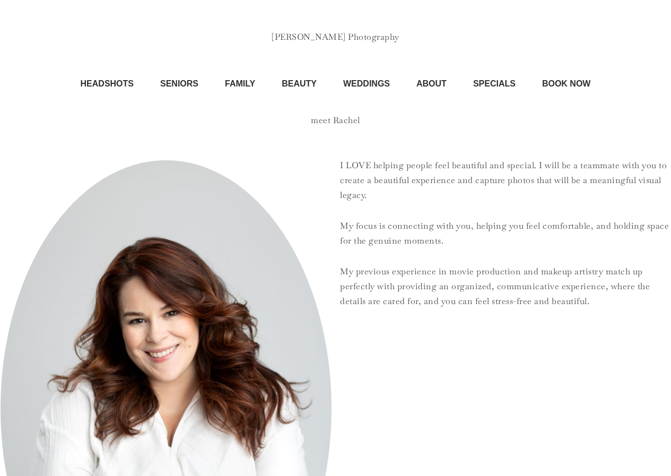  Describe the element at coordinates (299, 84) in the screenshot. I see `a: BEAUTY` at that location.